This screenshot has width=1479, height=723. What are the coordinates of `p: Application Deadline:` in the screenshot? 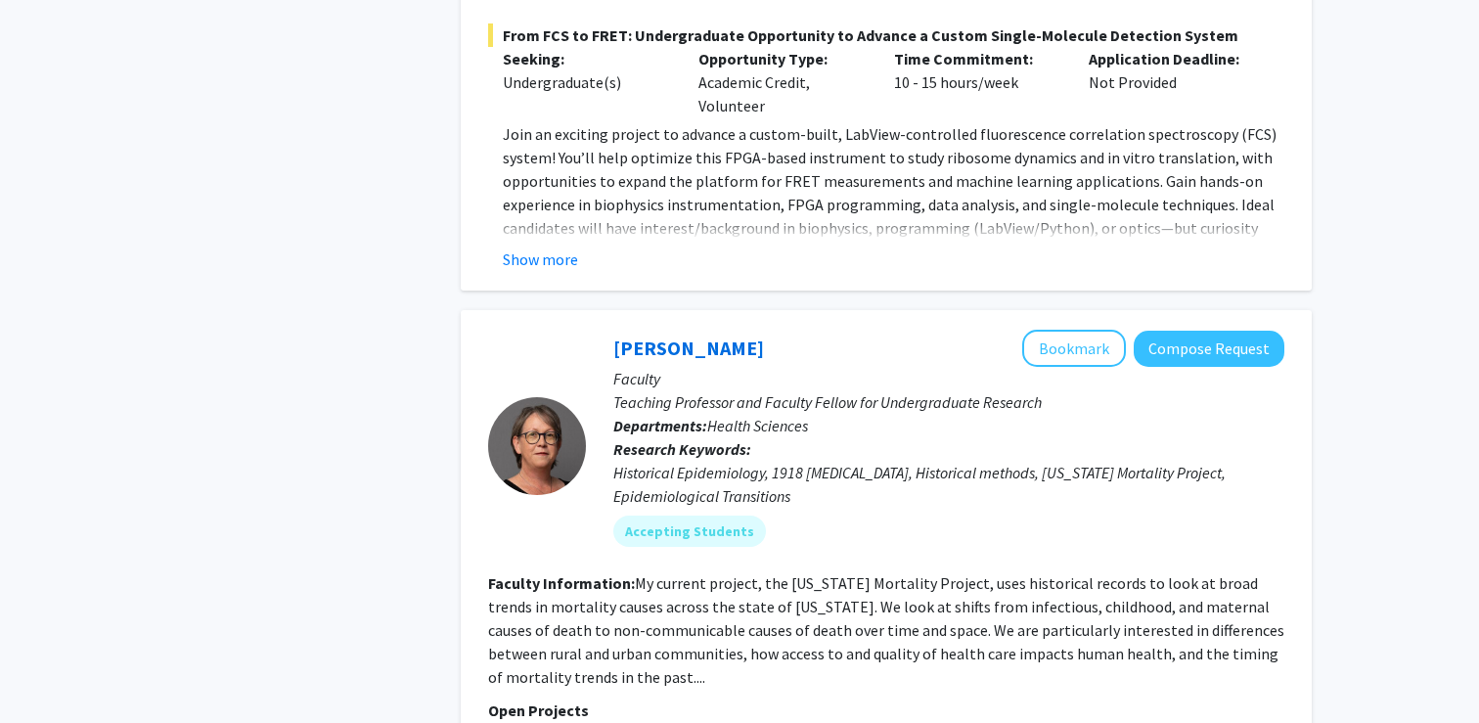 It's located at (1172, 59).